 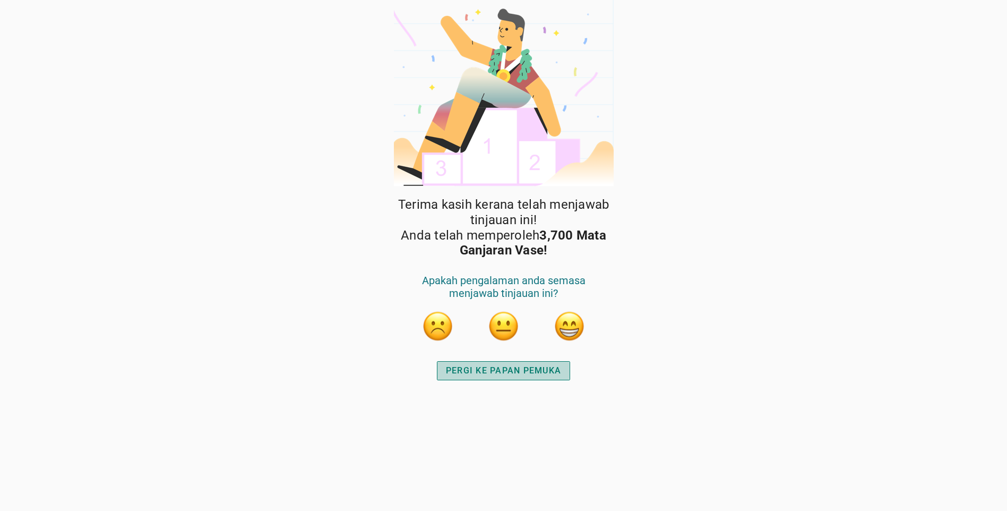 What do you see at coordinates (503, 371) in the screenshot?
I see `div: PERGI KE PAPAN PEMUKA` at bounding box center [503, 371].